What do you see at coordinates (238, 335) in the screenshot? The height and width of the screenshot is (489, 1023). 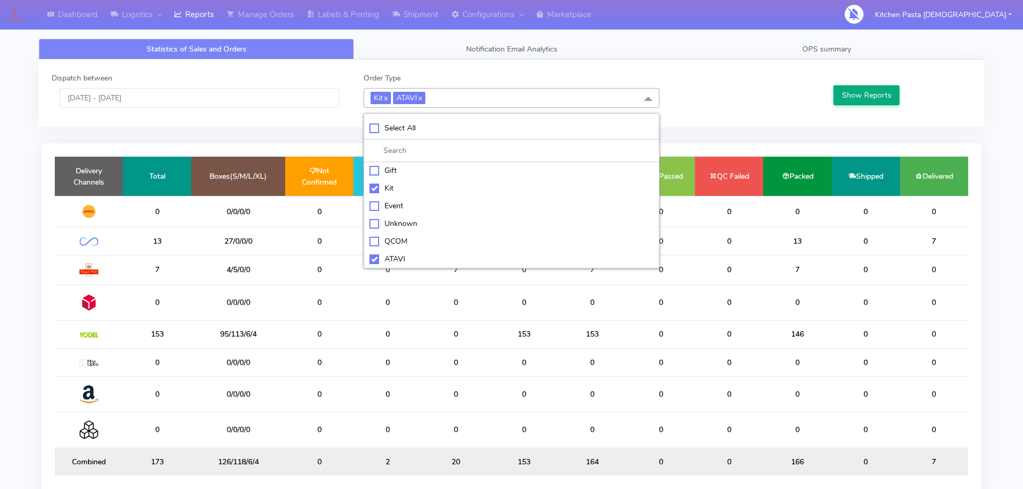 I see `td: 95/113/6/4` at bounding box center [238, 335].